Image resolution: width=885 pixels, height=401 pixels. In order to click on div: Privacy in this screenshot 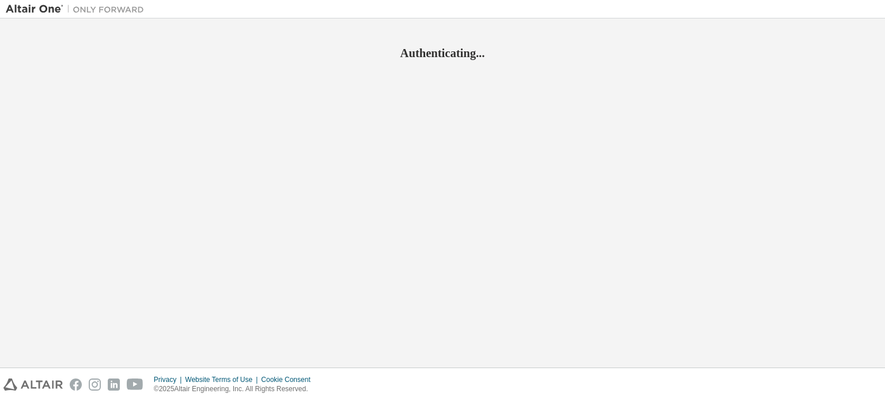, I will do `click(169, 379)`.